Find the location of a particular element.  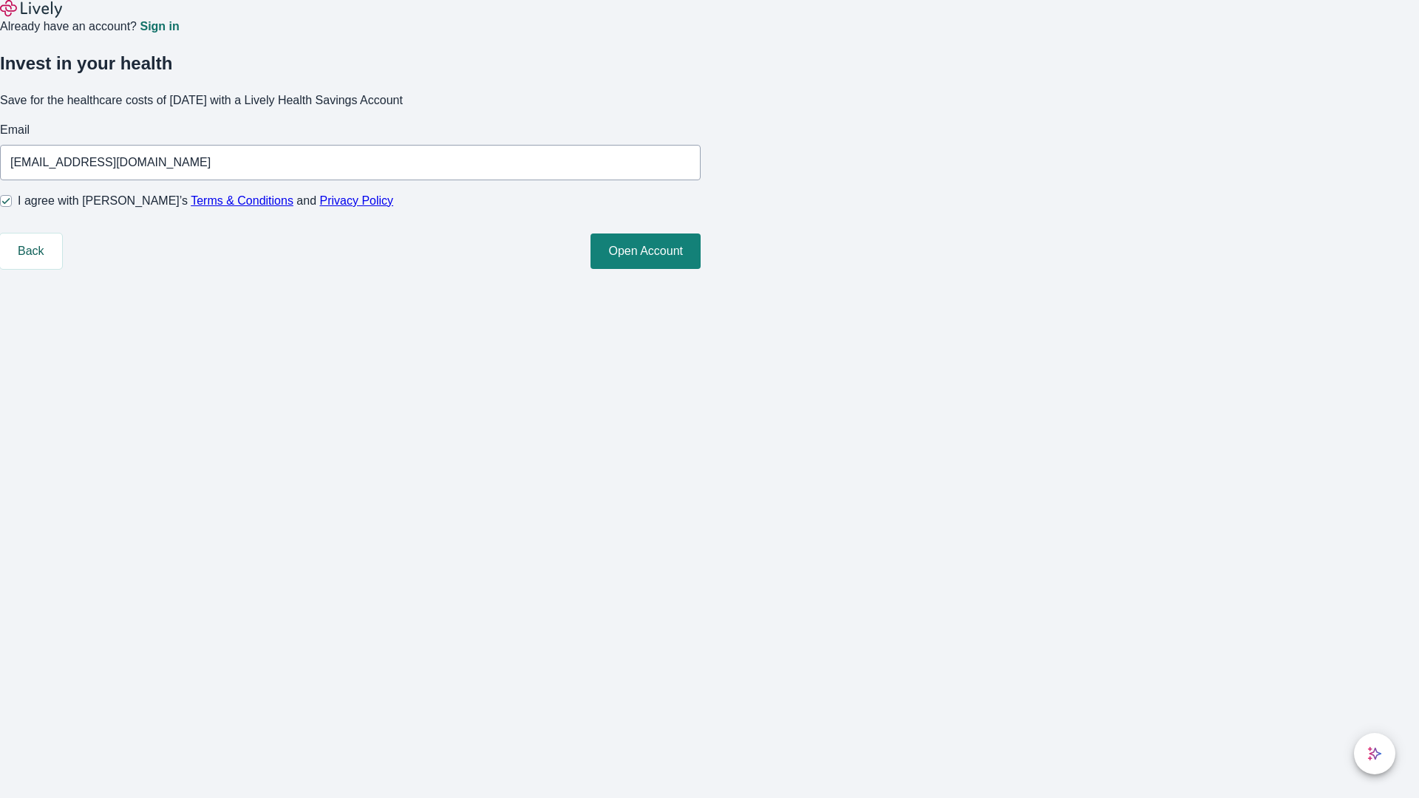

svg: Lively AI Assistant is located at coordinates (1375, 754).